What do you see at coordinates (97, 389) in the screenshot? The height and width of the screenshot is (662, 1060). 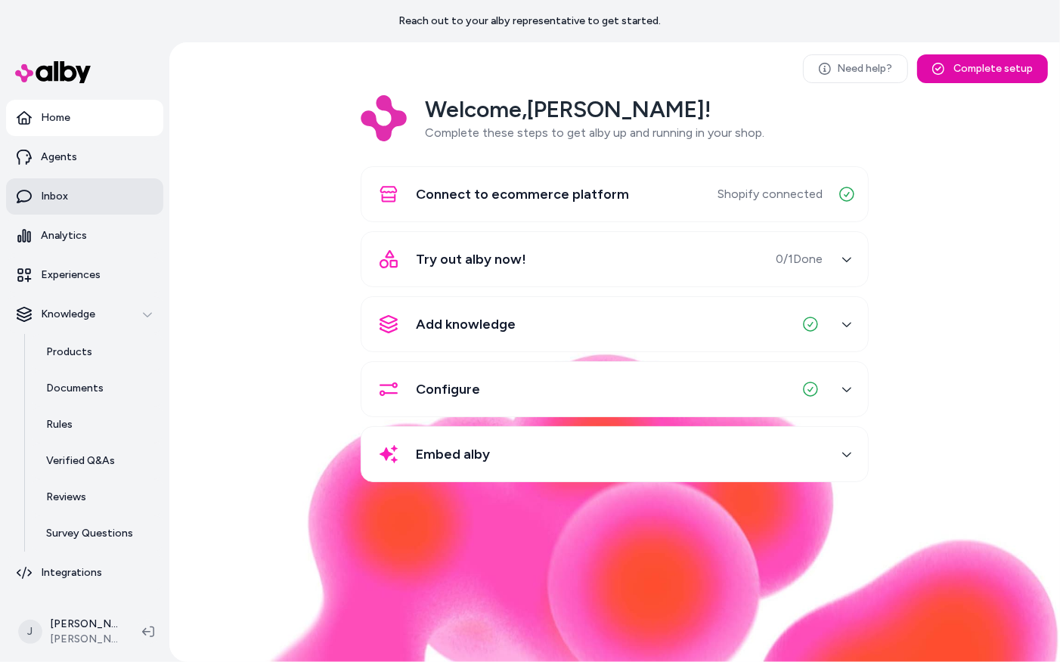 I see `a: Documents` at bounding box center [97, 389].